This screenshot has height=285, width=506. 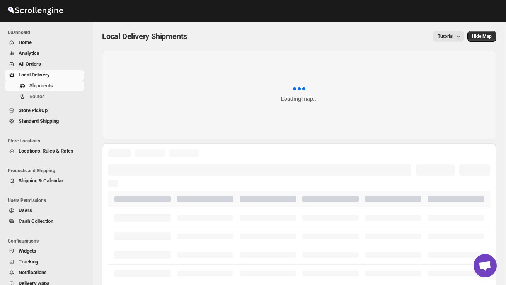 What do you see at coordinates (32, 272) in the screenshot?
I see `span: Notifications` at bounding box center [32, 272].